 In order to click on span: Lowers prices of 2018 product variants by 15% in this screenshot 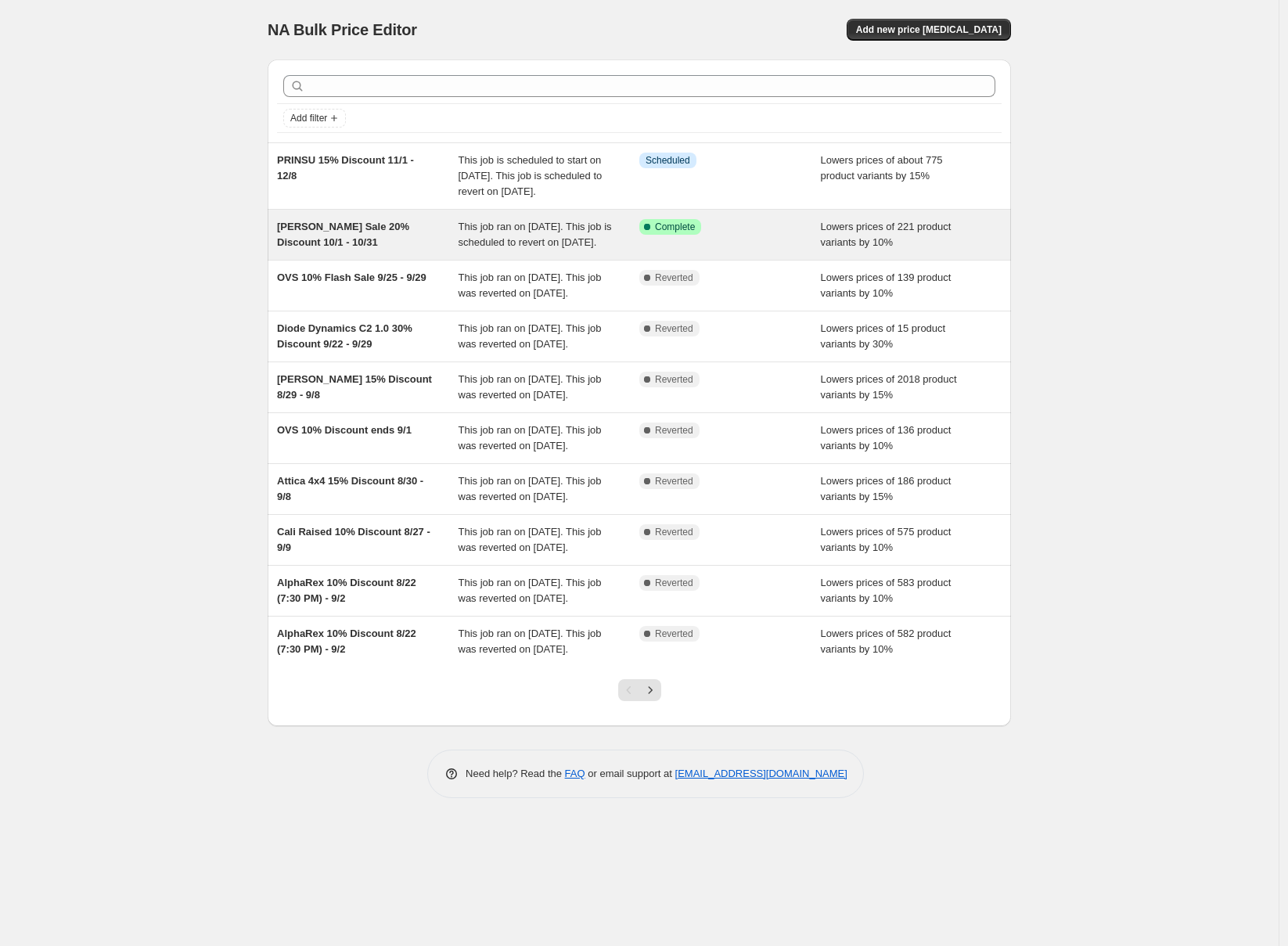, I will do `click(889, 387)`.